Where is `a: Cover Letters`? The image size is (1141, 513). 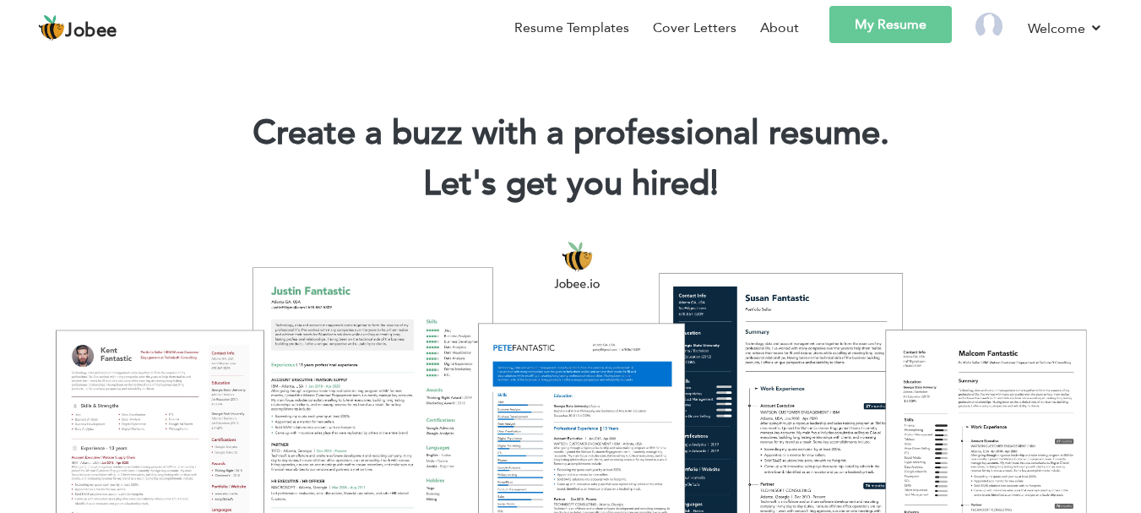
a: Cover Letters is located at coordinates (694, 28).